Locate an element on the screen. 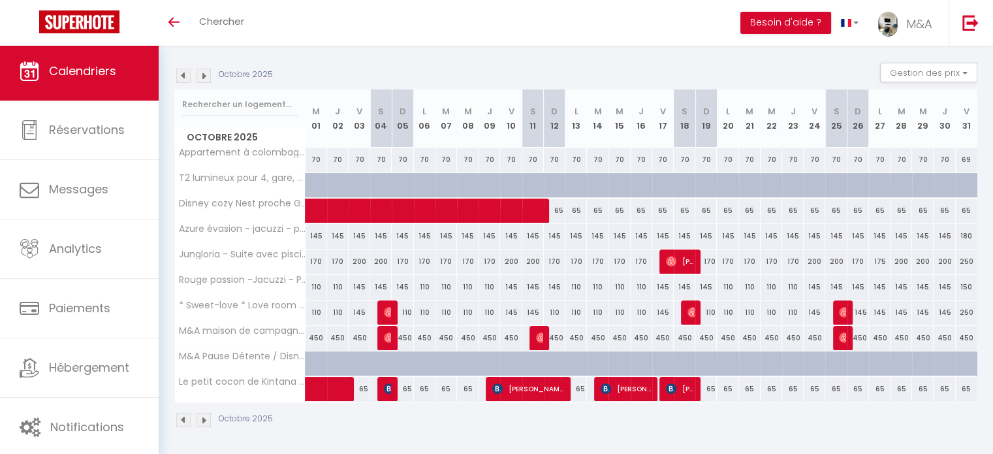  th: 31 is located at coordinates (966, 118).